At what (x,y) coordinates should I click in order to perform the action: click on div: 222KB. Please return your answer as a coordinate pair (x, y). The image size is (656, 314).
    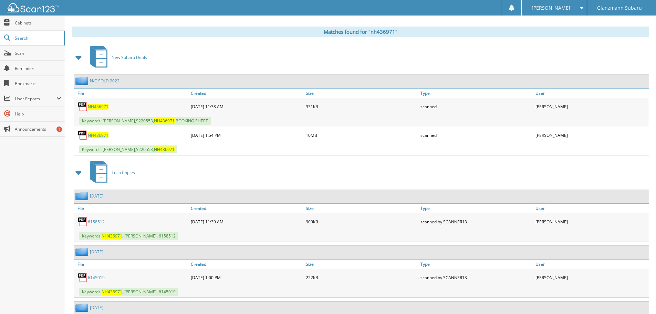
    Looking at the image, I should click on (362, 277).